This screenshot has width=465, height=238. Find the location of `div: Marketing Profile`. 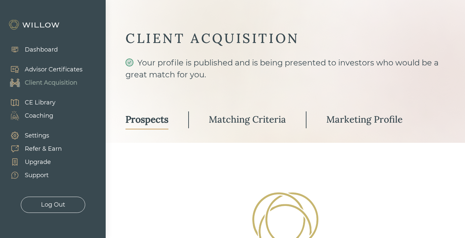

div: Marketing Profile is located at coordinates (364, 119).